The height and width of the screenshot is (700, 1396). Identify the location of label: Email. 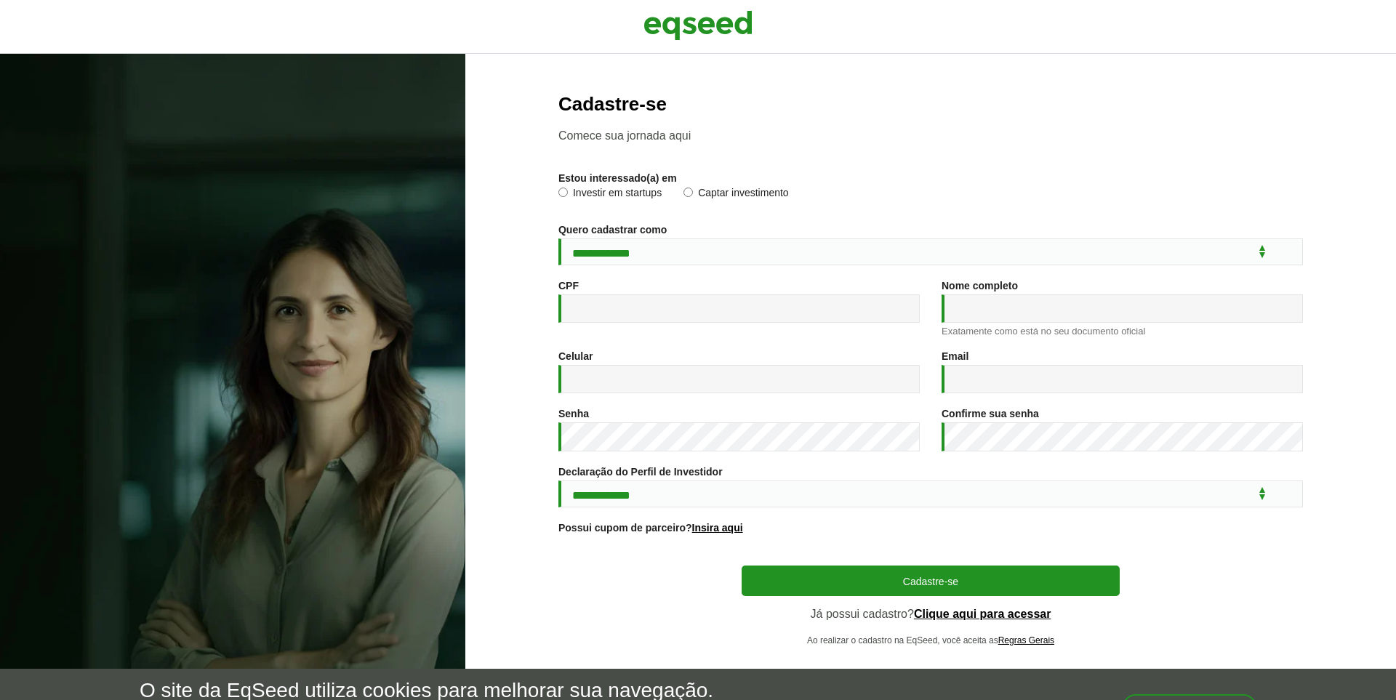
(955, 356).